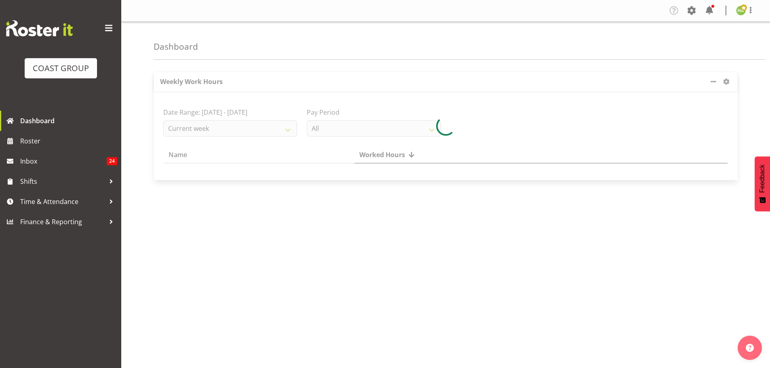 The image size is (770, 368). I want to click on img: help-xxl-2.png, so click(750, 348).